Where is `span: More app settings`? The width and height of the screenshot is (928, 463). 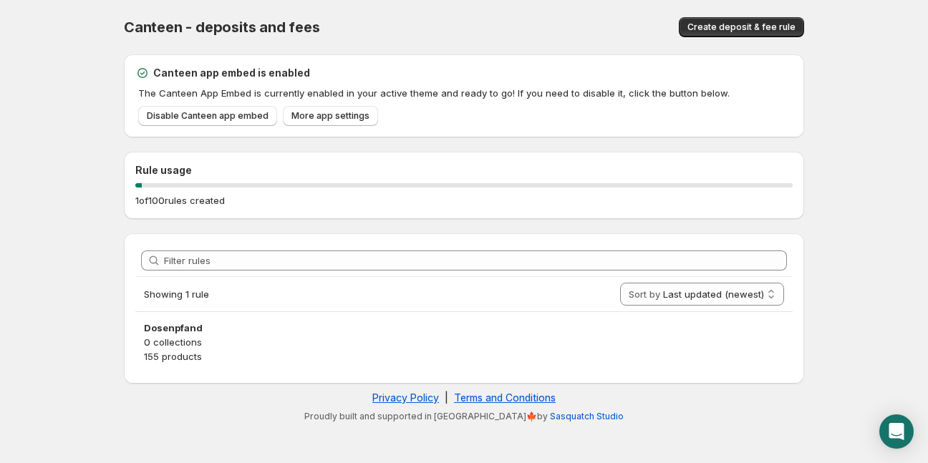
span: More app settings is located at coordinates (330, 116).